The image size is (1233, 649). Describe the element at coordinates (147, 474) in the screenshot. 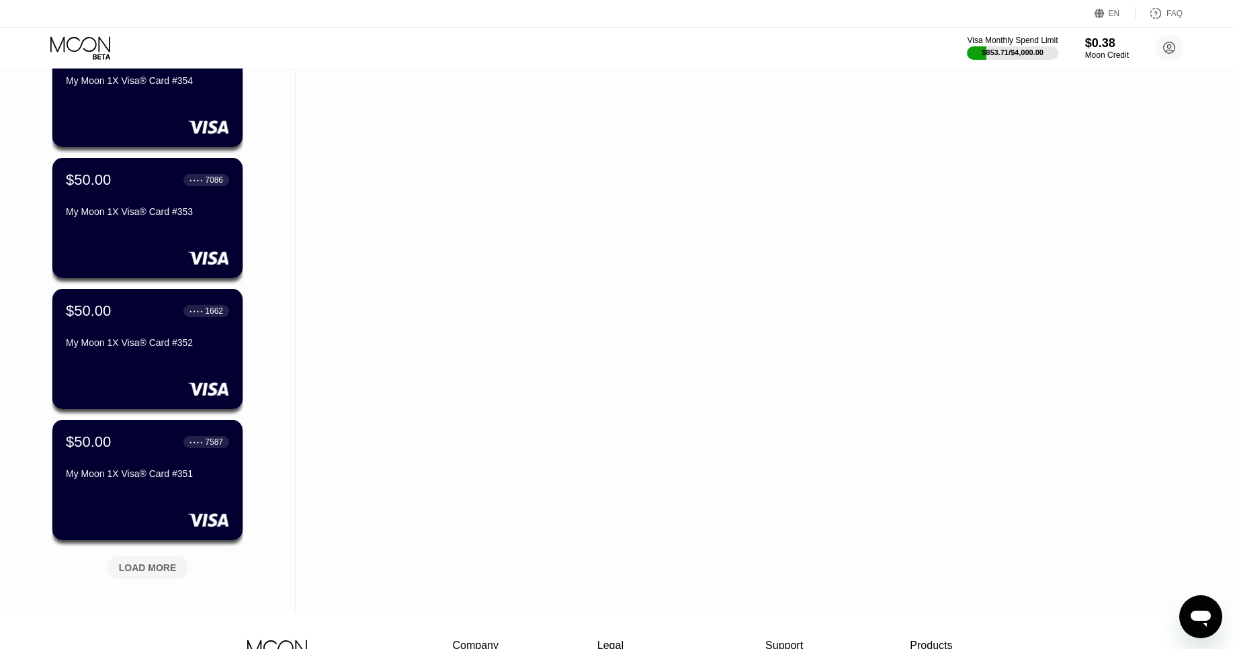

I see `div: My Moon 1X Visa® Card #351` at that location.